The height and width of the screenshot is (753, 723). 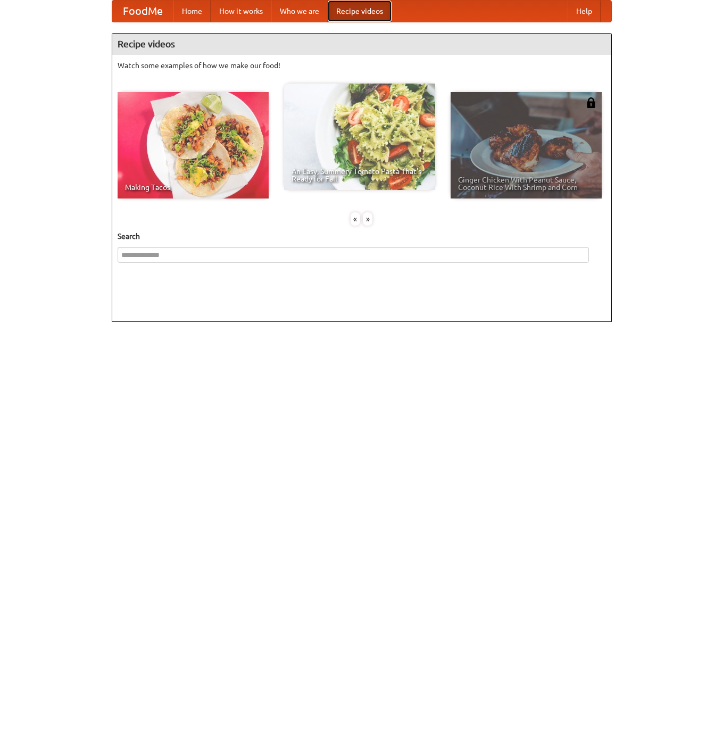 What do you see at coordinates (192, 11) in the screenshot?
I see `a: Home` at bounding box center [192, 11].